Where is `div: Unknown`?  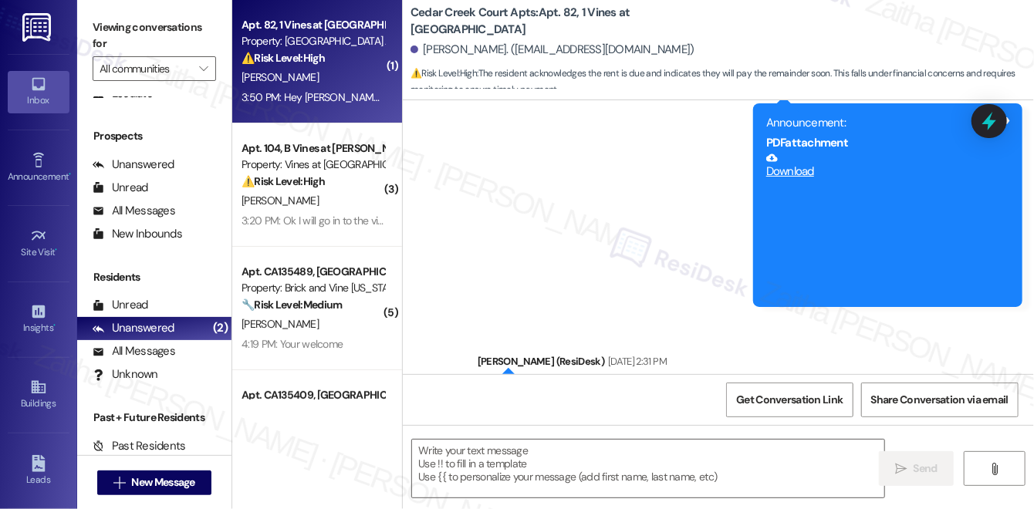
div: Unknown is located at coordinates (125, 374).